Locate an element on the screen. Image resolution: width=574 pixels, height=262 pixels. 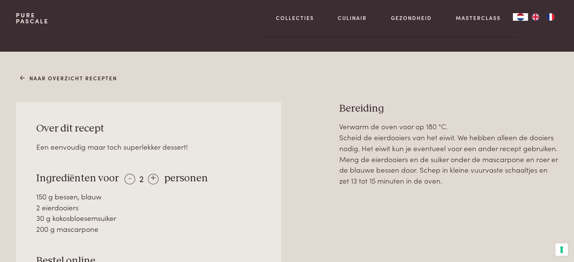
div: 30 g kokosbloesemsuiker is located at coordinates (149, 218).